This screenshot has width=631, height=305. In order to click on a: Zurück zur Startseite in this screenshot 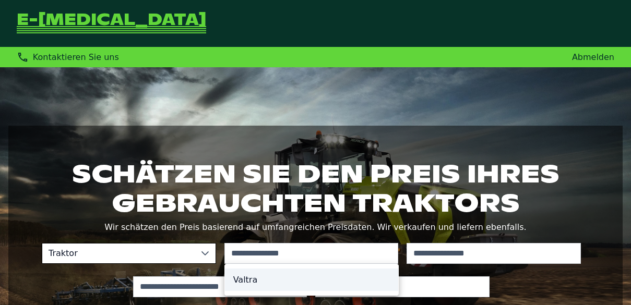, I will do `click(111, 23)`.